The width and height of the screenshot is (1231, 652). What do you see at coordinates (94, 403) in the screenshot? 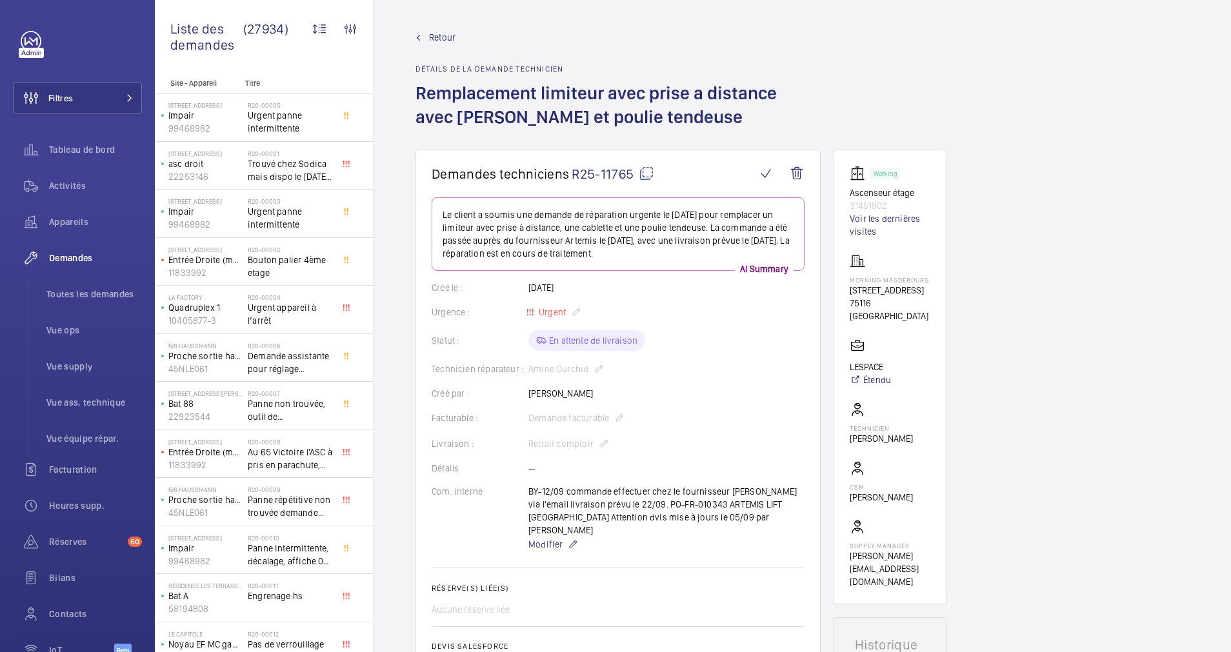
I see `span: Vue ass. technique` at bounding box center [94, 403].